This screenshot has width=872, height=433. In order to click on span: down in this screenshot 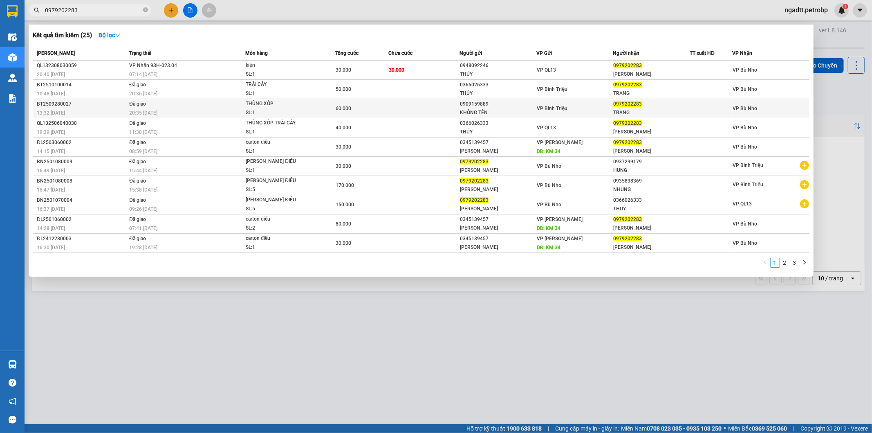, I will do `click(118, 35)`.